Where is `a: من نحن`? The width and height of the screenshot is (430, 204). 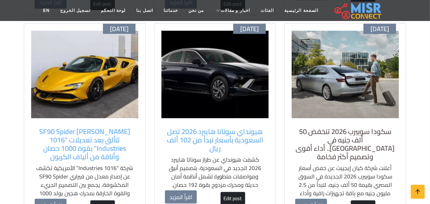
a: من نحن is located at coordinates (196, 11).